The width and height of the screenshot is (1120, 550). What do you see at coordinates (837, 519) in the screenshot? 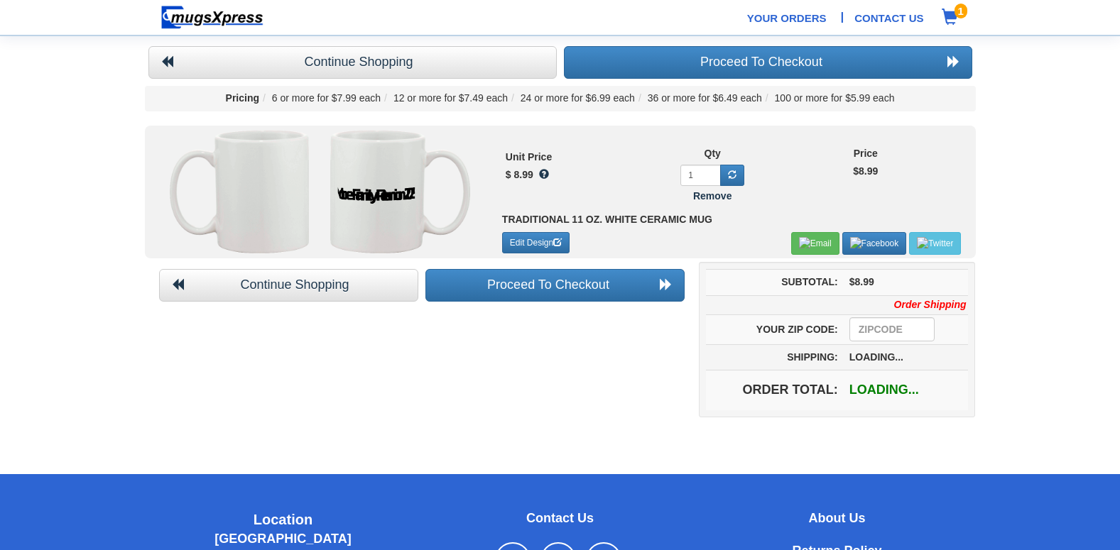
I see `a: About Us` at bounding box center [837, 519].